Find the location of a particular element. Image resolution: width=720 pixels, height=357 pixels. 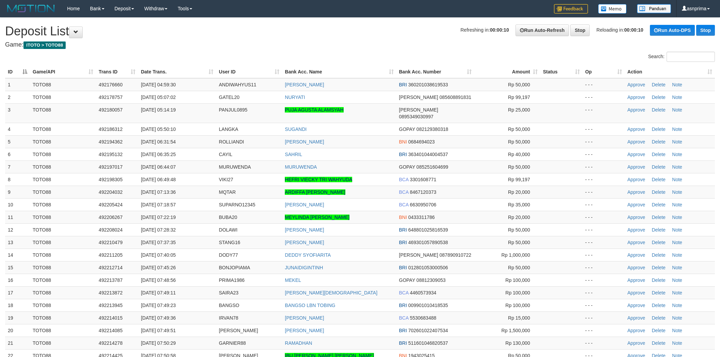

span: DOLAWI is located at coordinates (228, 230).